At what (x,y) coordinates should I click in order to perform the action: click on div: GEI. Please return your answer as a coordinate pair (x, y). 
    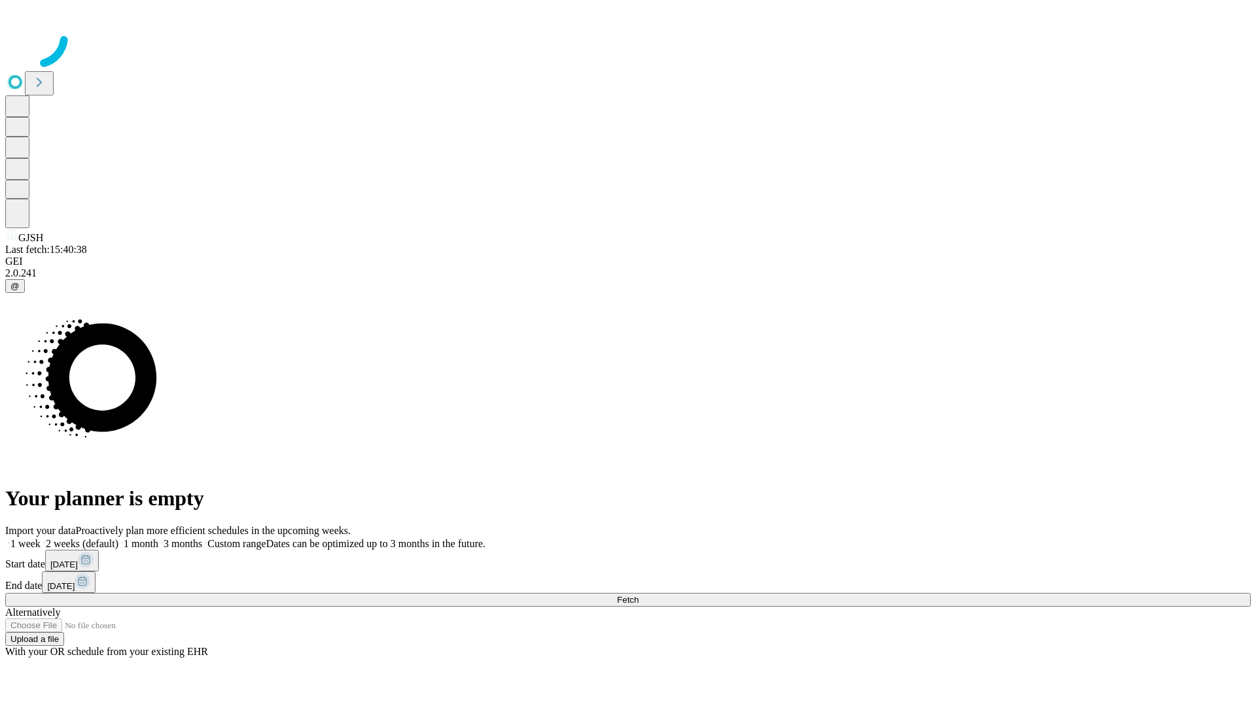
    Looking at the image, I should click on (628, 262).